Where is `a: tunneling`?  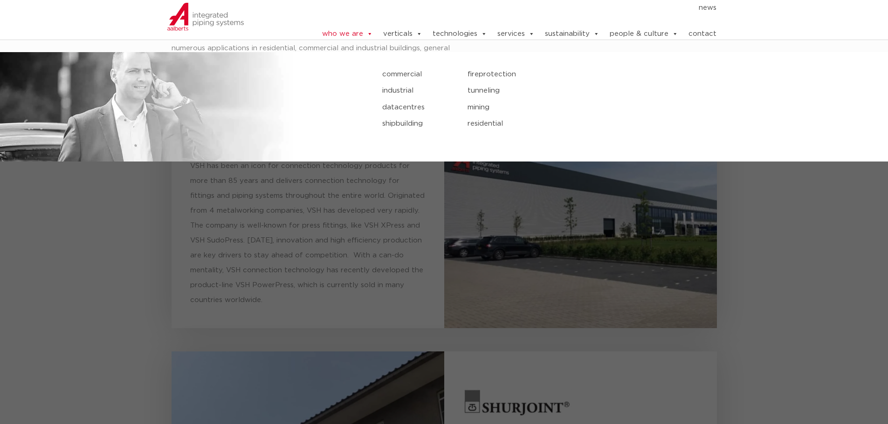
a: tunneling is located at coordinates (588, 91).